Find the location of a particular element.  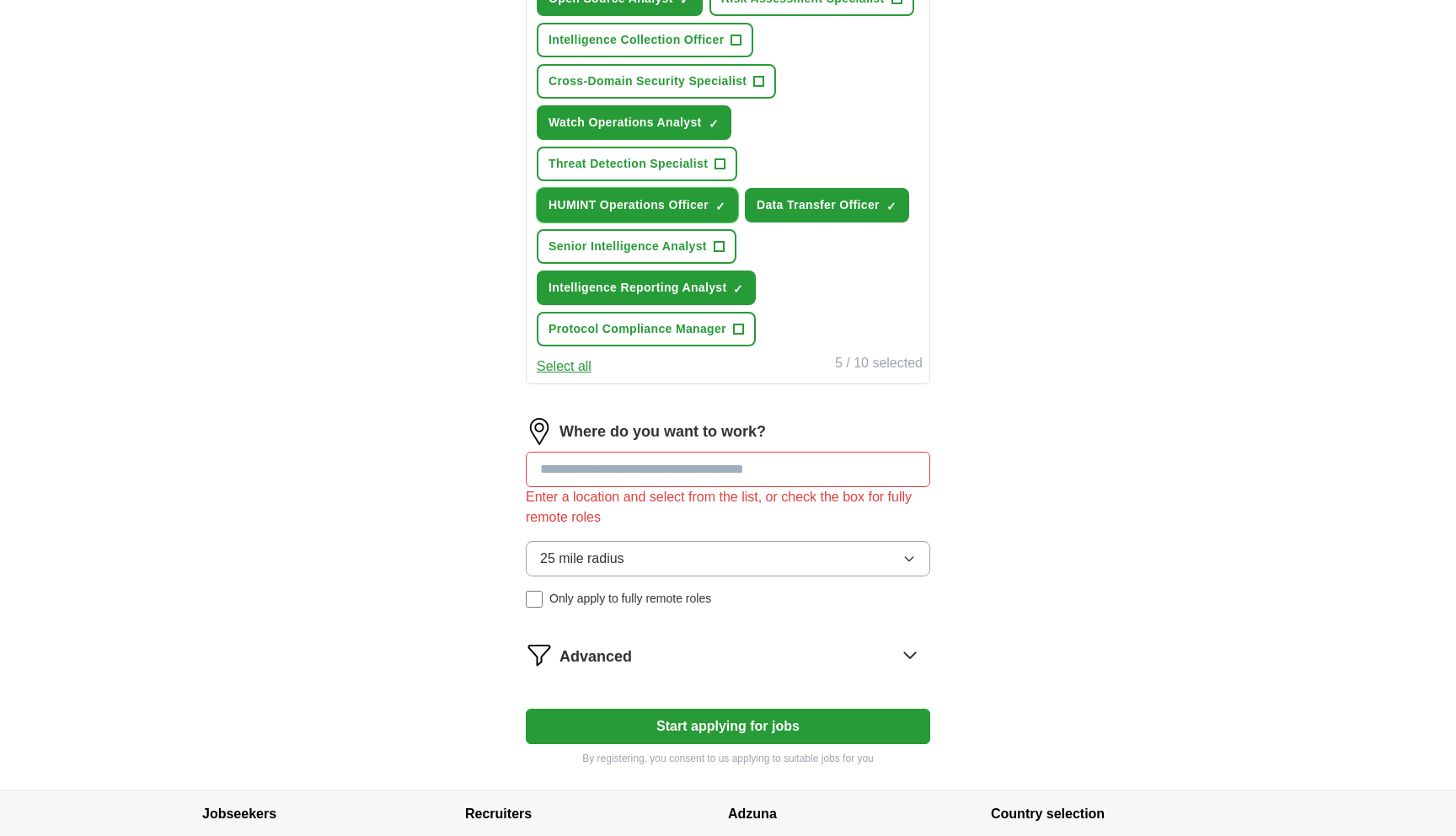

button: 25 mile radius is located at coordinates (728, 559).